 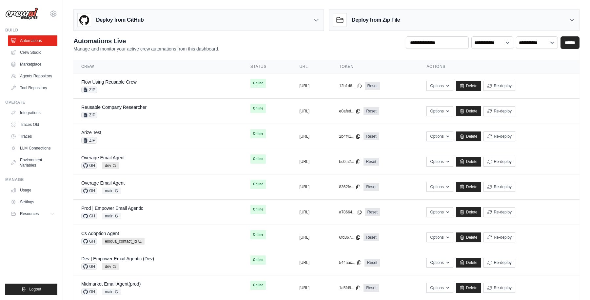 I want to click on th: URL, so click(x=311, y=67).